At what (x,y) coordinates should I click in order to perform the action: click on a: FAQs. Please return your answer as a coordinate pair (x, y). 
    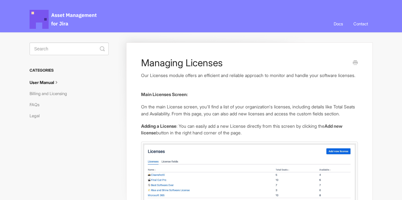
    Looking at the image, I should click on (37, 105).